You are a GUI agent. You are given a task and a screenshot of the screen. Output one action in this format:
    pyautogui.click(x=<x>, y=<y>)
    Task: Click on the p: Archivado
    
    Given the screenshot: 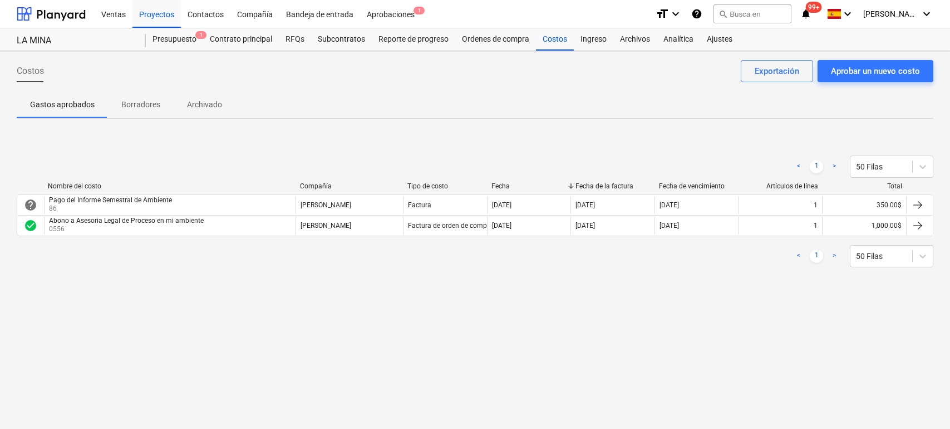 What is the action you would take?
    pyautogui.click(x=204, y=105)
    